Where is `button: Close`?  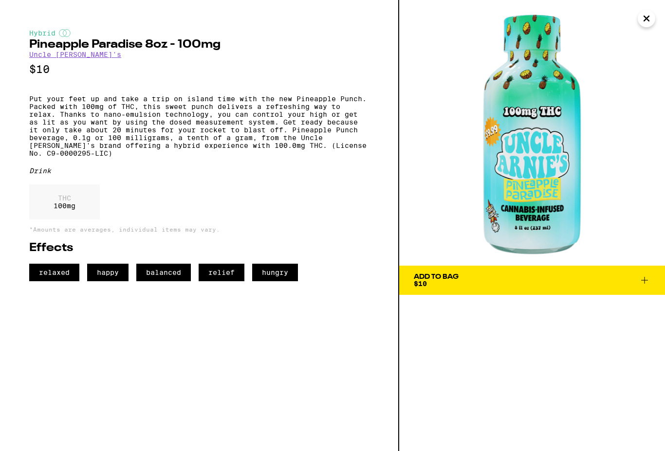 button: Close is located at coordinates (646, 18).